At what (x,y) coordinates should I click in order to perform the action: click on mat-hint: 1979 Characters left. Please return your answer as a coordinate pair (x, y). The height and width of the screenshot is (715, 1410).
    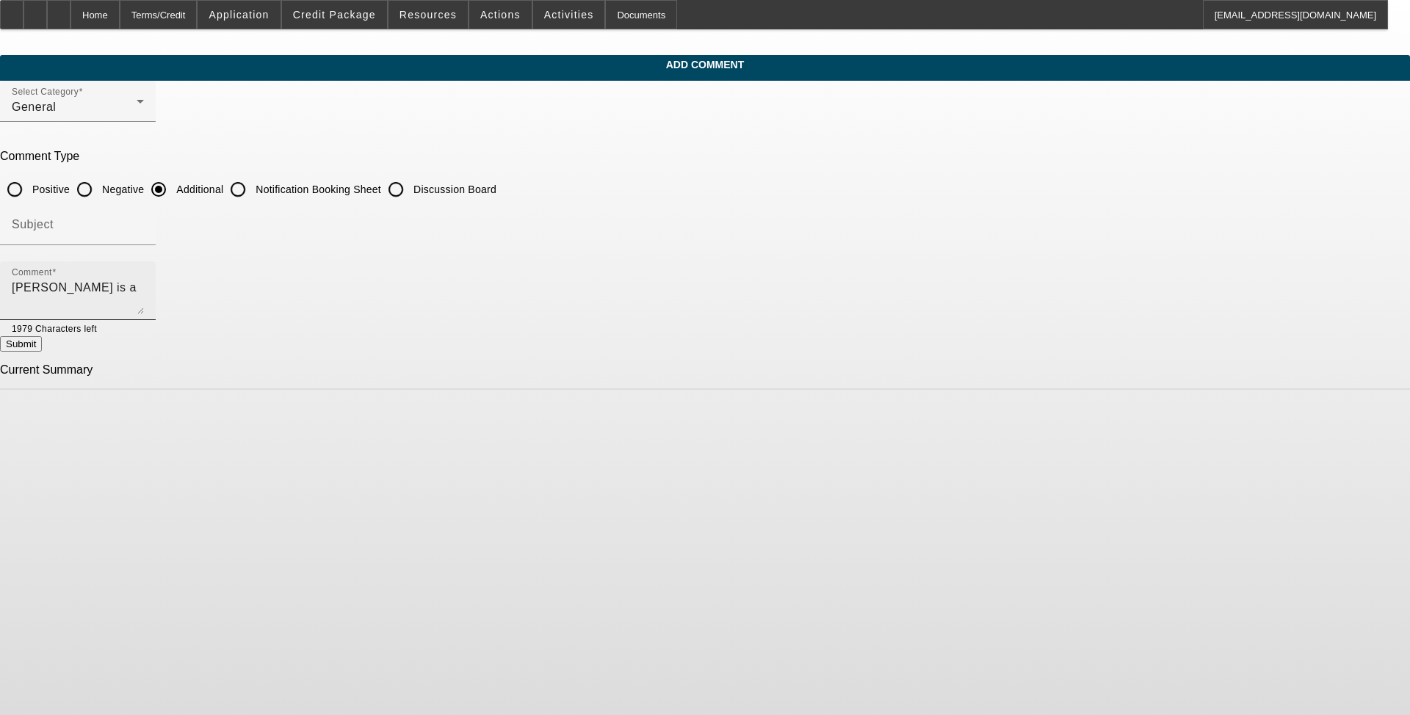
    Looking at the image, I should click on (54, 328).